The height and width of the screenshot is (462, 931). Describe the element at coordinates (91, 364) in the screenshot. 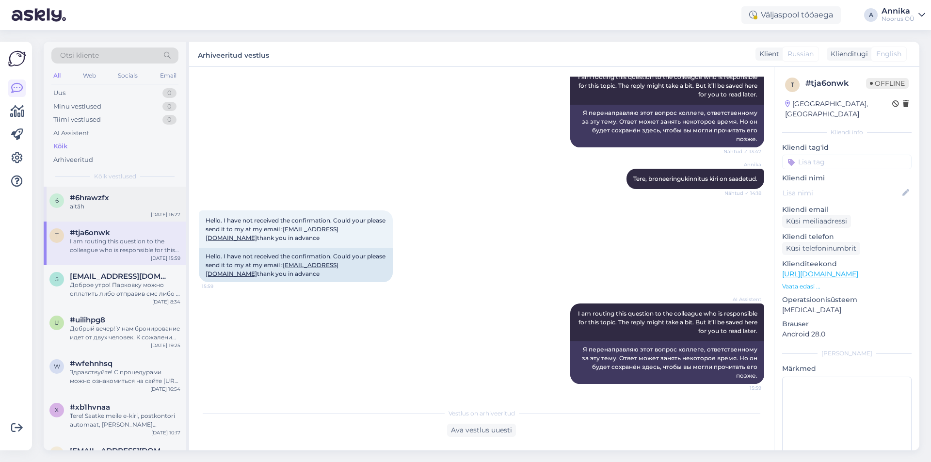

I see `span: #wfehnhsq` at that location.